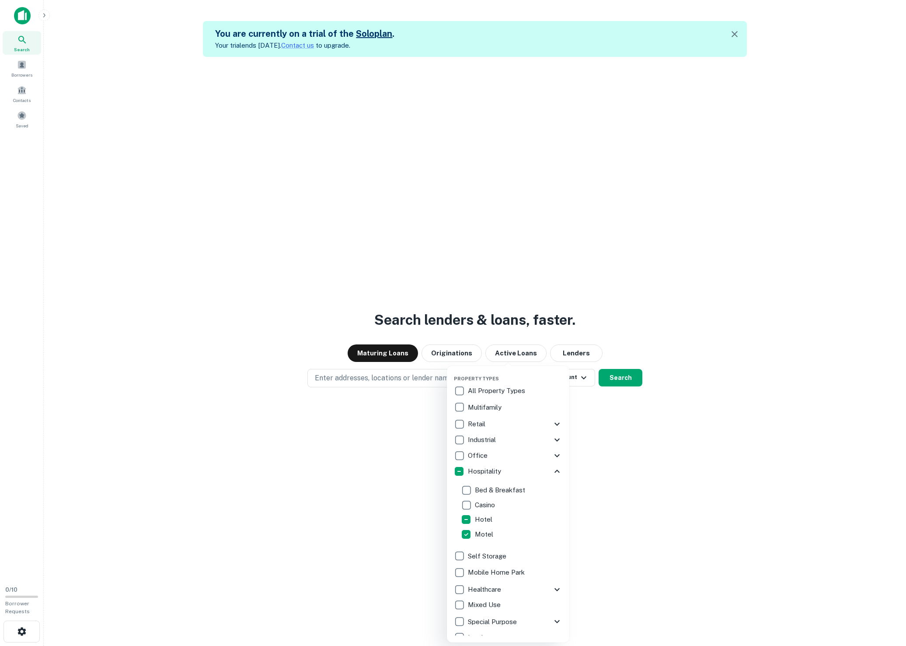 This screenshot has width=906, height=646. Describe the element at coordinates (485, 534) in the screenshot. I see `p: Motel` at that location.